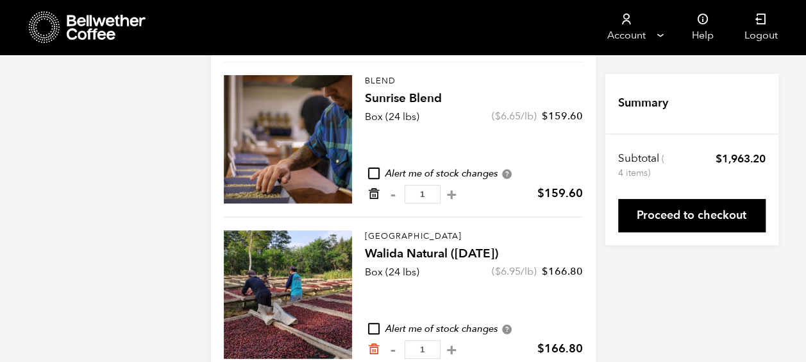 Image resolution: width=806 pixels, height=362 pixels. What do you see at coordinates (643, 103) in the screenshot?
I see `h4: Summary` at bounding box center [643, 103].